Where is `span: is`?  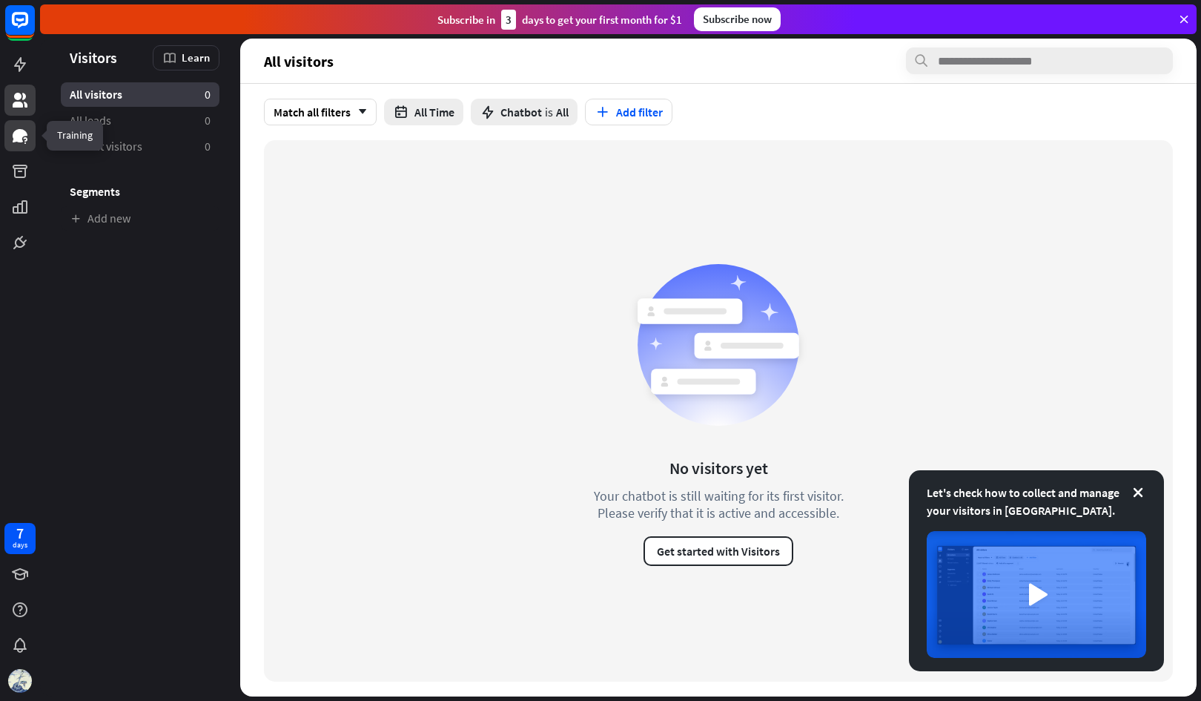 span: is is located at coordinates (549, 112).